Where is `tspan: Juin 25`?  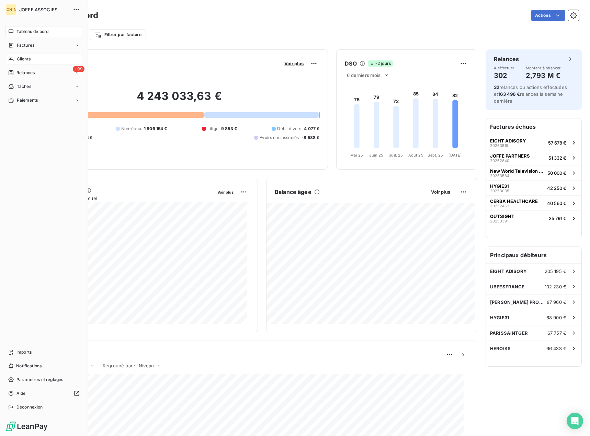 tspan: Juin 25 is located at coordinates (377, 155).